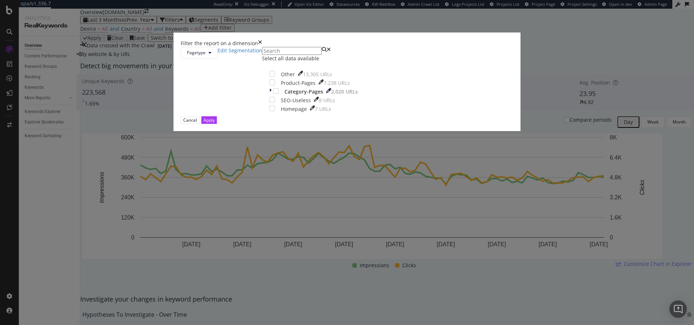  Describe the element at coordinates (196, 52) in the screenshot. I see `span: Pagetype` at that location.